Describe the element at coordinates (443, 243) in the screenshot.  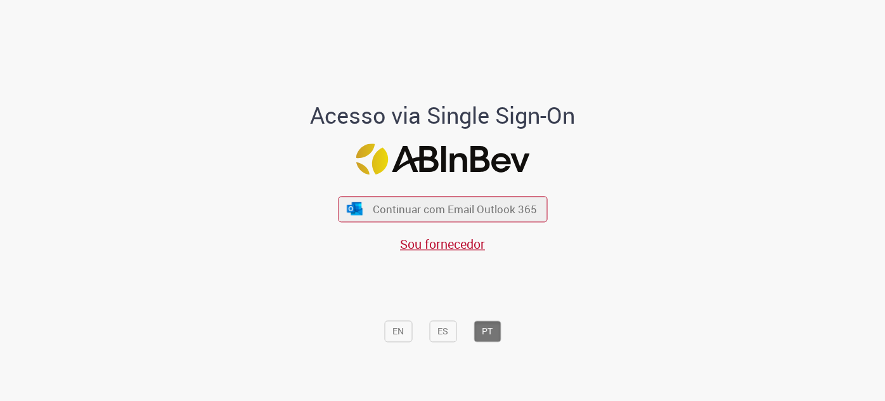
I see `span: Sou fornecedor` at that location.